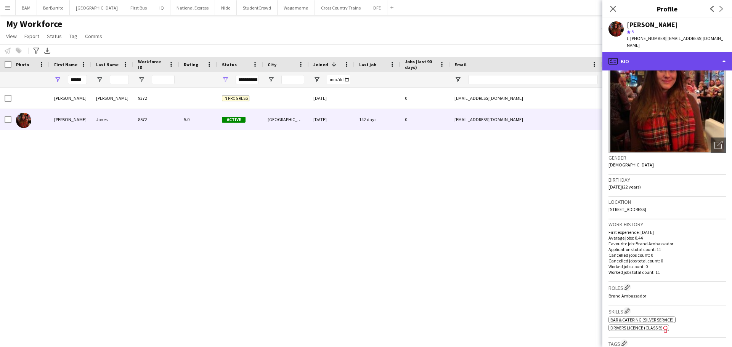 The height and width of the screenshot is (347, 732). What do you see at coordinates (719, 145) in the screenshot?
I see `div: Open photos pop-in` at bounding box center [719, 145].